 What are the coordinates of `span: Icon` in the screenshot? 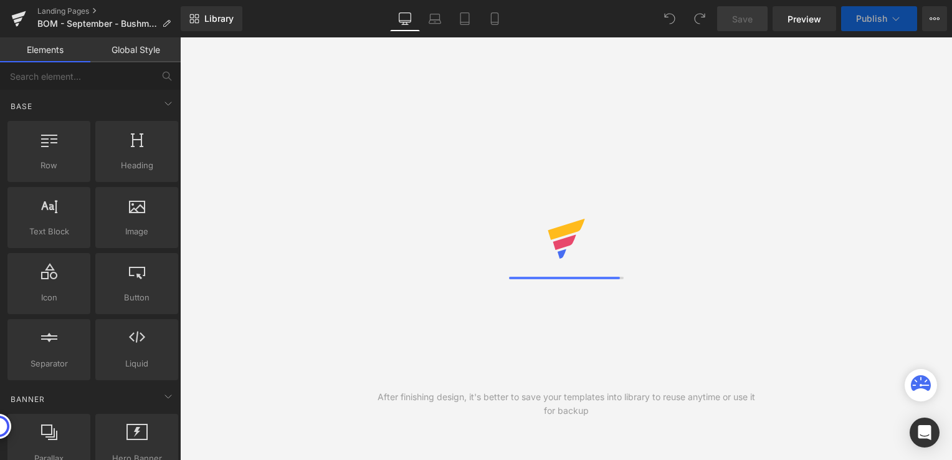 It's located at (49, 297).